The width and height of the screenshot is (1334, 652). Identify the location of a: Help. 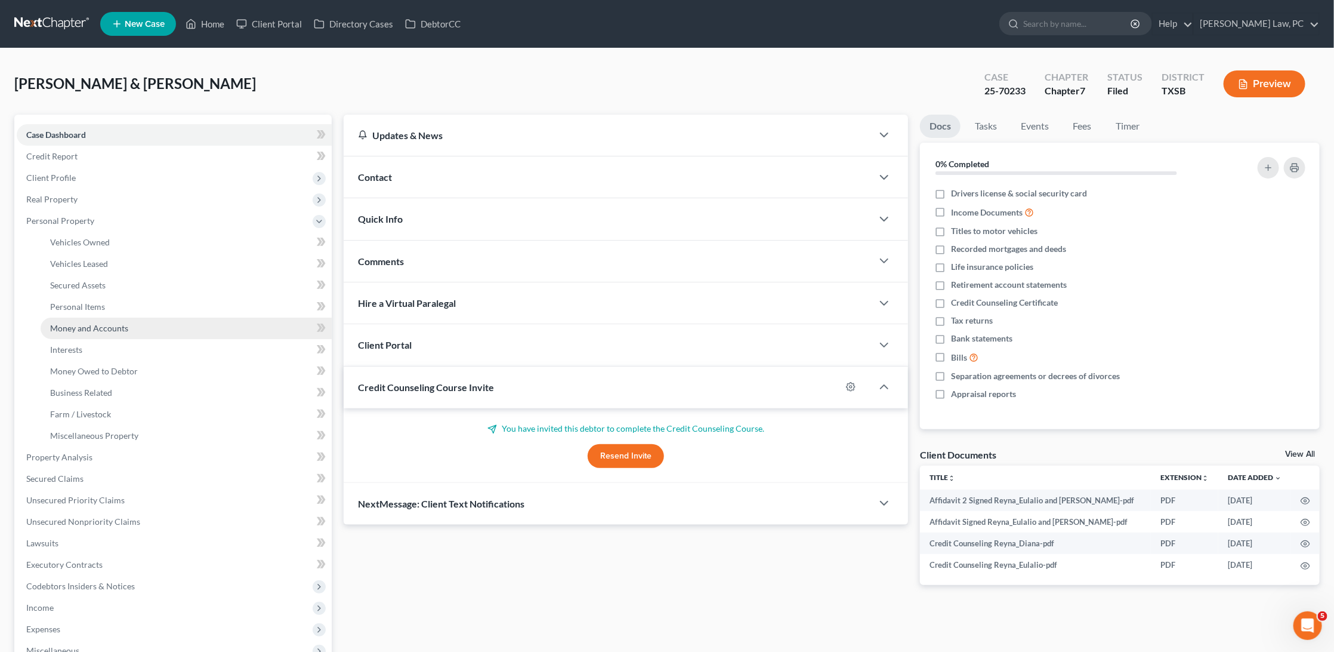
(1173, 24).